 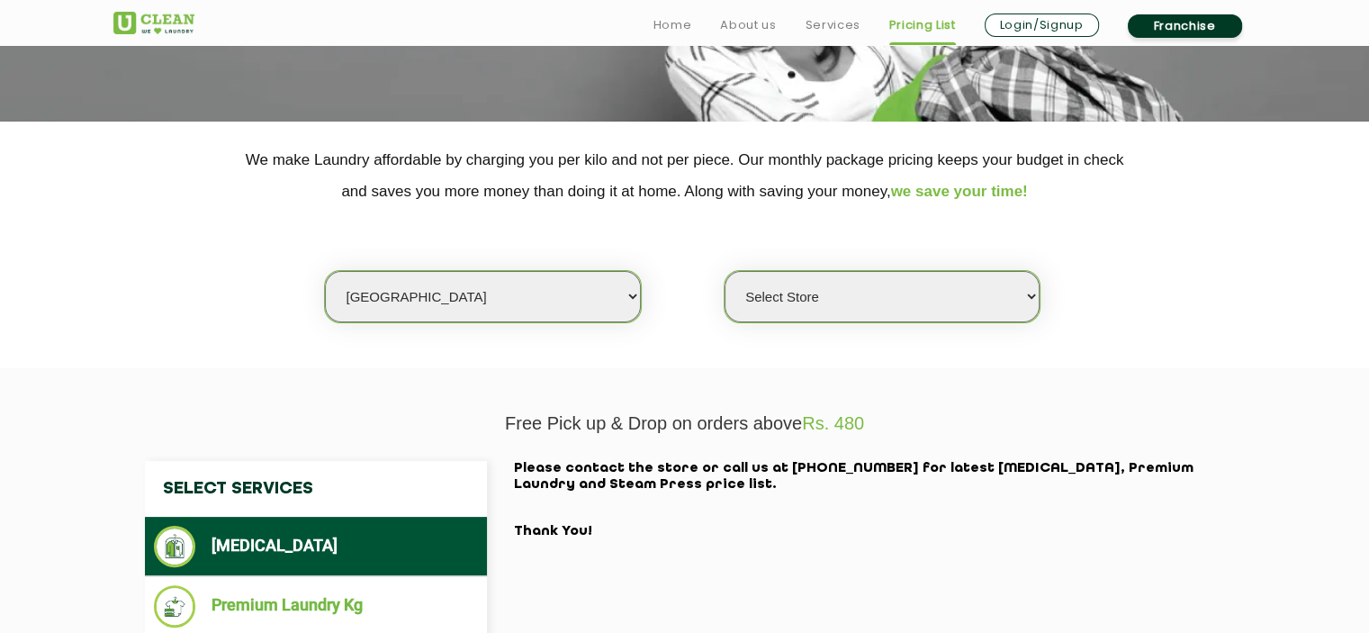 What do you see at coordinates (685, 175) in the screenshot?
I see `p: We make Laundry affordable by charging you per kilo and not per piece. Our monthly package pricin...` at bounding box center [685, 175].